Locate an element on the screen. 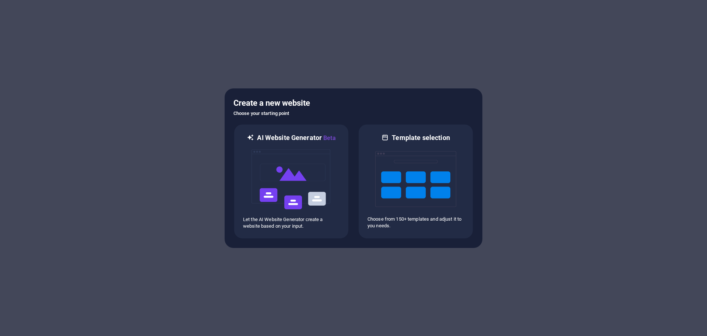 This screenshot has height=336, width=707. div: Template selectionChoose from 150+ templates and adjust it to you needs. is located at coordinates (416, 181).